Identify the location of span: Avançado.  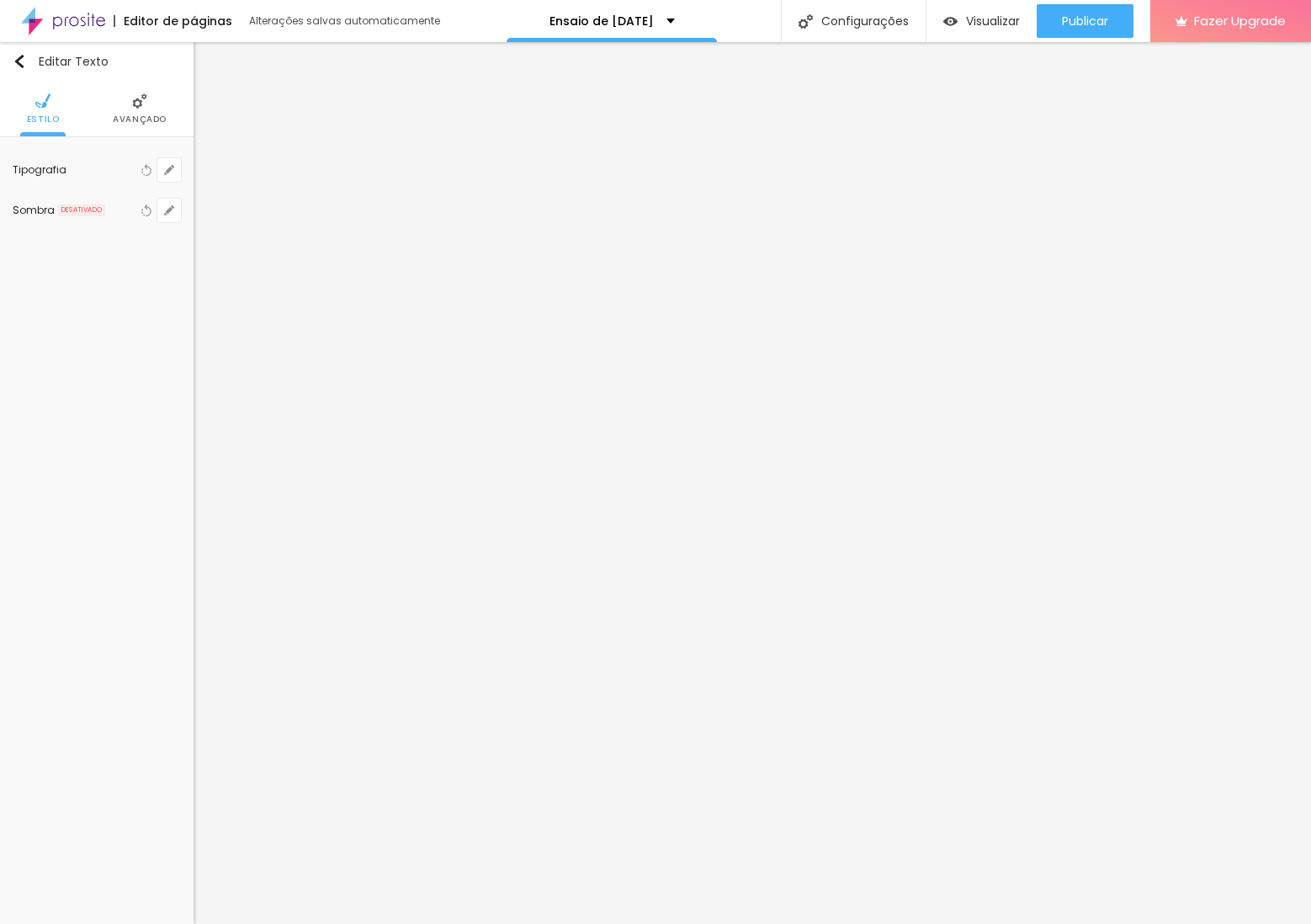
(140, 120).